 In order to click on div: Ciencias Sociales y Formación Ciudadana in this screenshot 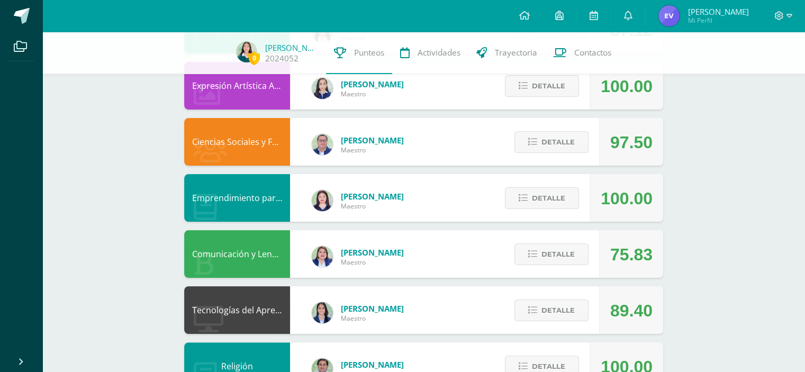, I will do `click(237, 142)`.